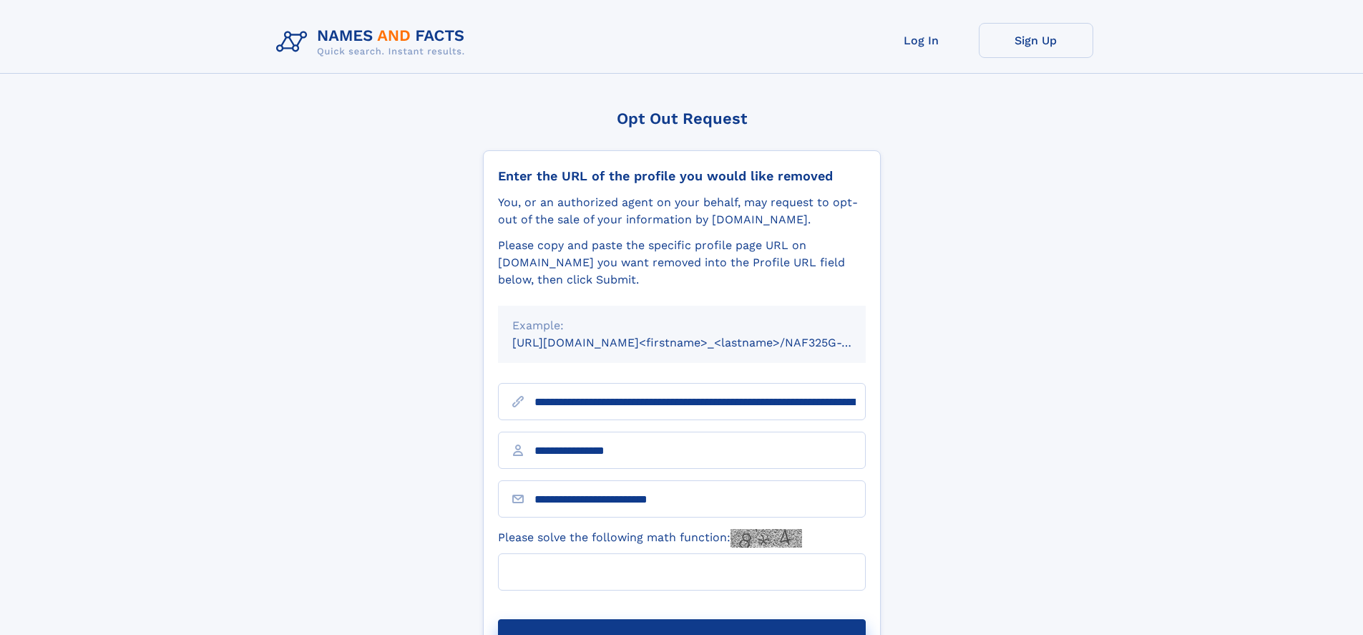 The image size is (1363, 635). Describe the element at coordinates (1036, 40) in the screenshot. I see `a: Sign Up` at that location.